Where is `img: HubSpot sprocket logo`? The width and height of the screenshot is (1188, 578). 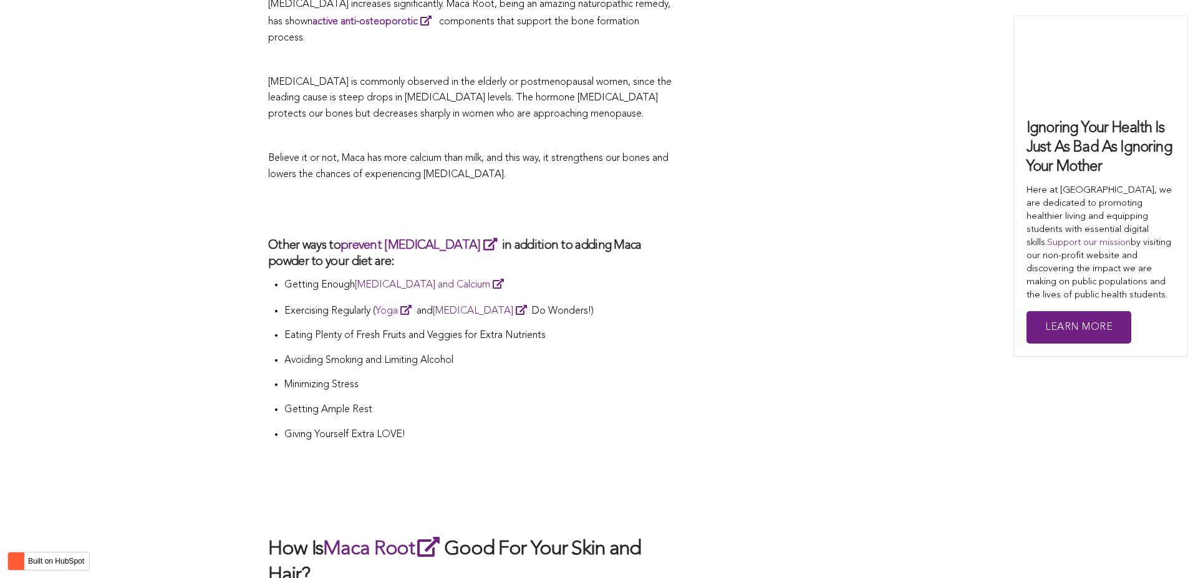
img: HubSpot sprocket logo is located at coordinates (16, 561).